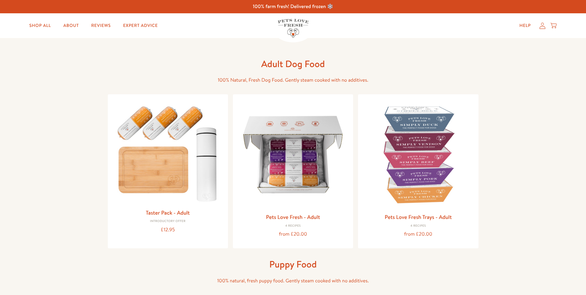  Describe the element at coordinates (71, 26) in the screenshot. I see `a: About` at that location.